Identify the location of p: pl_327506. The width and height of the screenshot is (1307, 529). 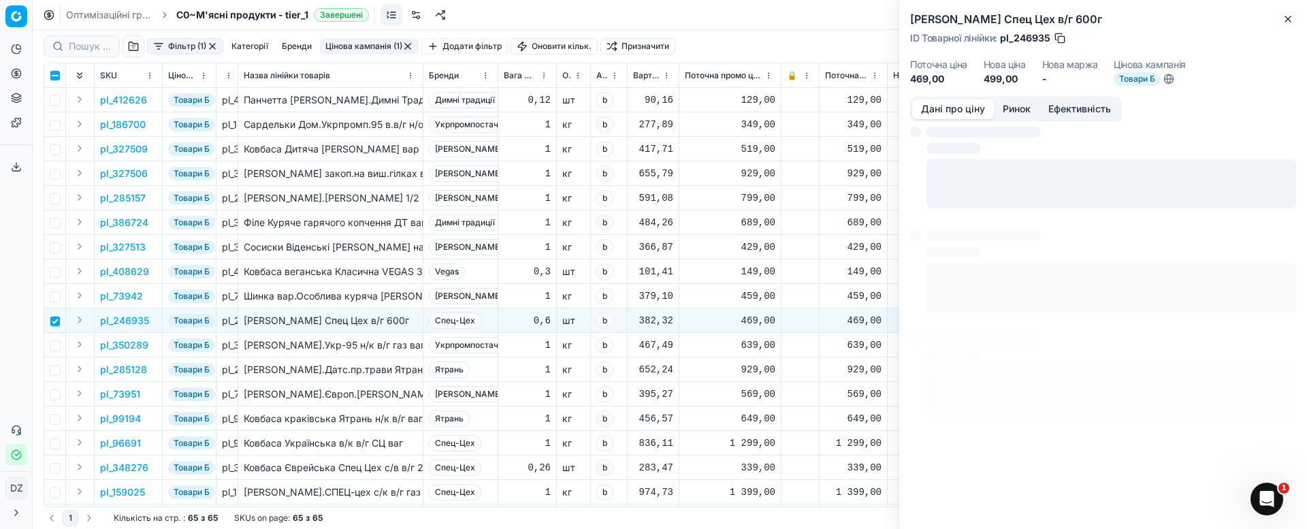
(124, 174).